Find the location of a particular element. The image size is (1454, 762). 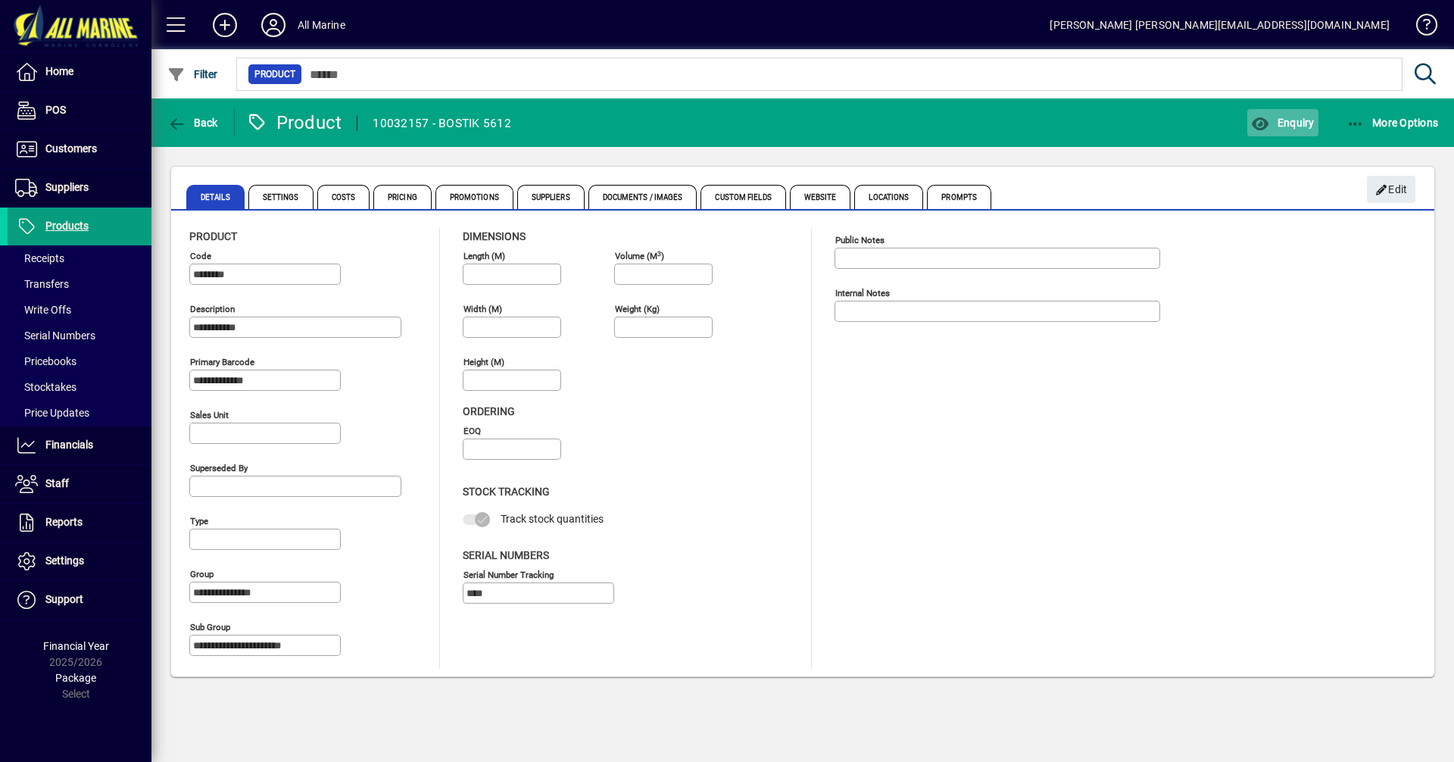

a: Price Updates is located at coordinates (80, 413).